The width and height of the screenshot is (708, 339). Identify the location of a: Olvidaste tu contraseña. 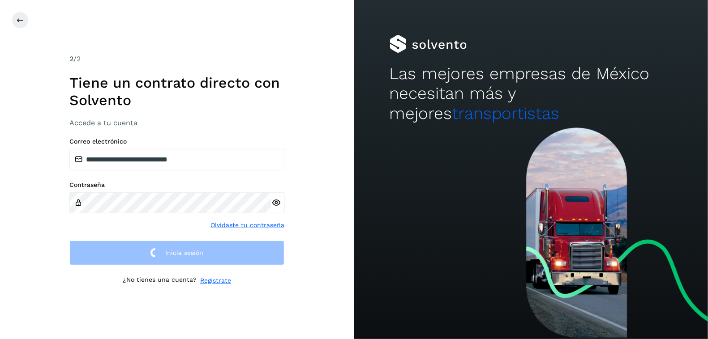
(247, 225).